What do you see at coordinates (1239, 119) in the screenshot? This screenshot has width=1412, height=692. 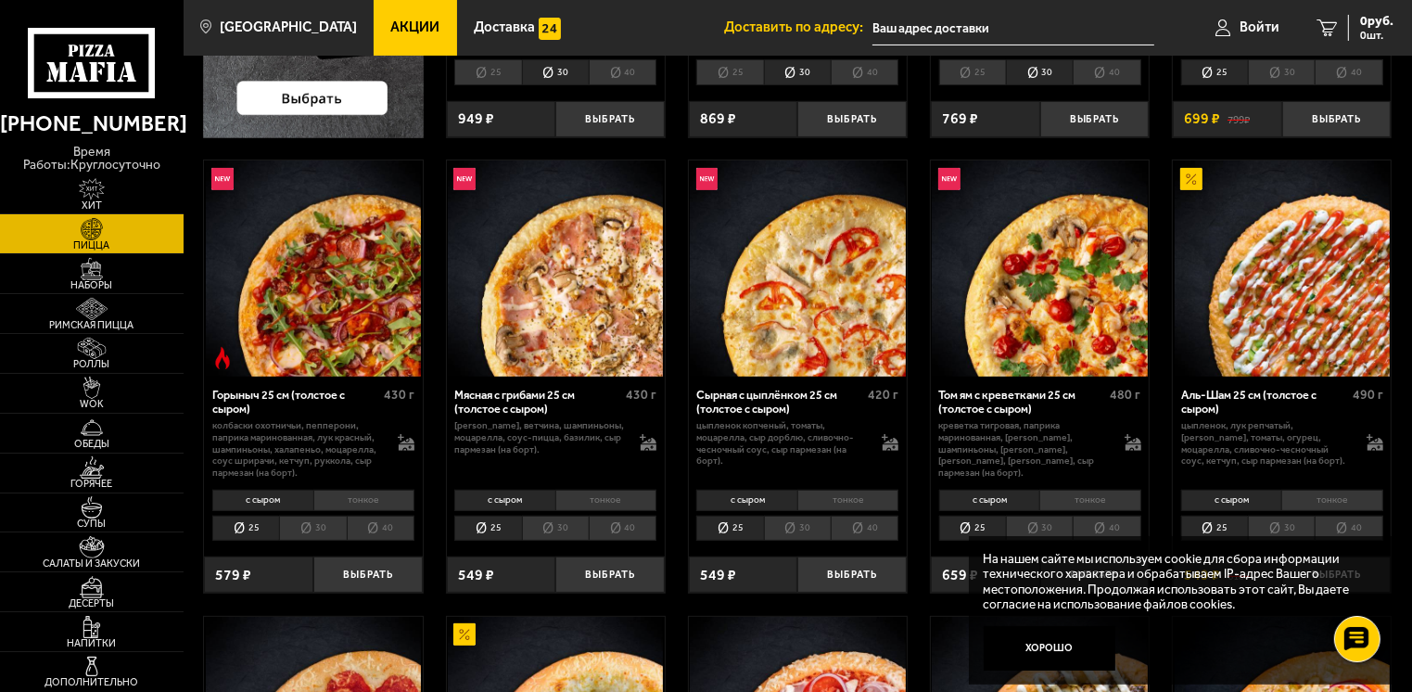 I see `s: 799 ₽` at bounding box center [1239, 119].